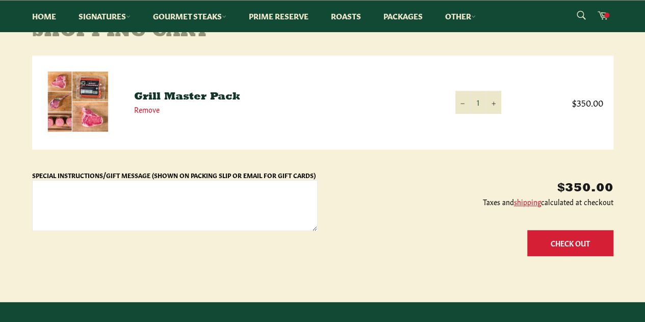 Image resolution: width=645 pixels, height=322 pixels. What do you see at coordinates (278, 16) in the screenshot?
I see `a: Prime Reserve` at bounding box center [278, 16].